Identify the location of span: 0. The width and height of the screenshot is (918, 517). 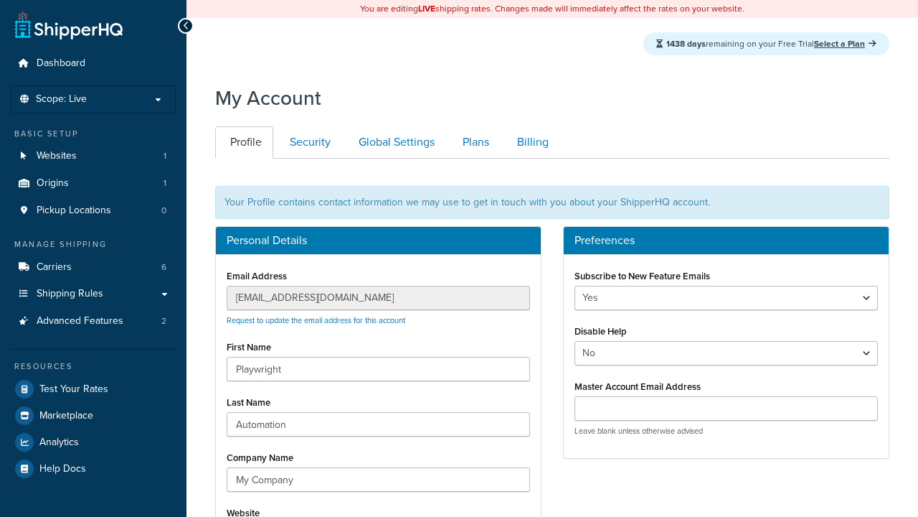
(164, 210).